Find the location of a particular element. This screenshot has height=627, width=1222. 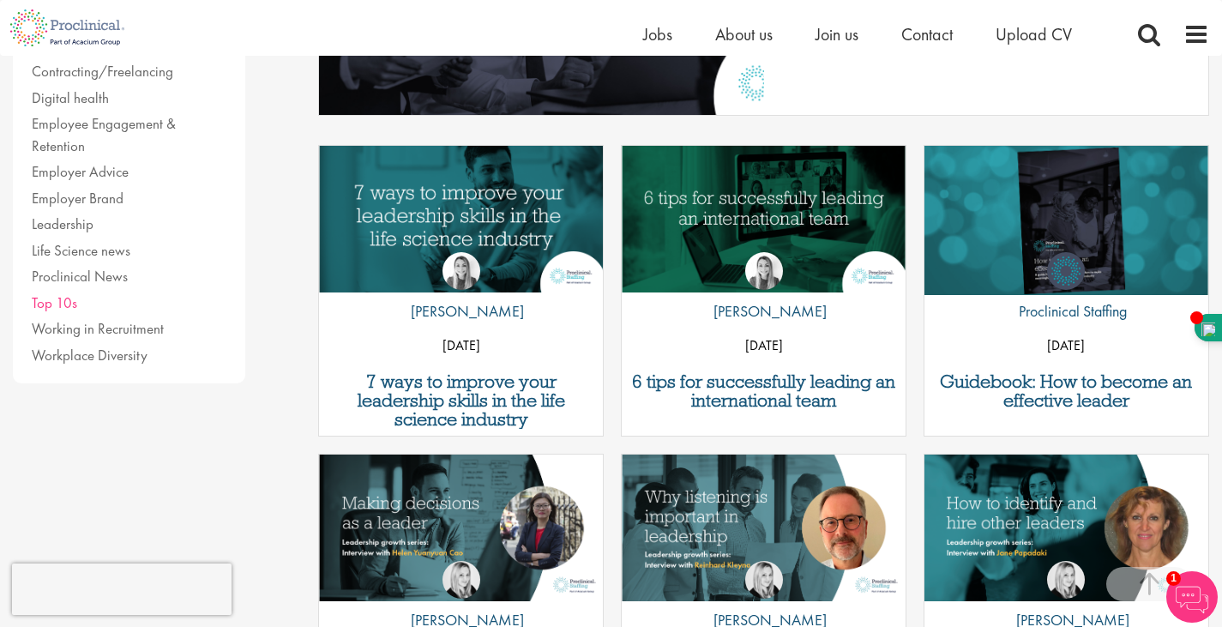

a: Join us is located at coordinates (837, 34).